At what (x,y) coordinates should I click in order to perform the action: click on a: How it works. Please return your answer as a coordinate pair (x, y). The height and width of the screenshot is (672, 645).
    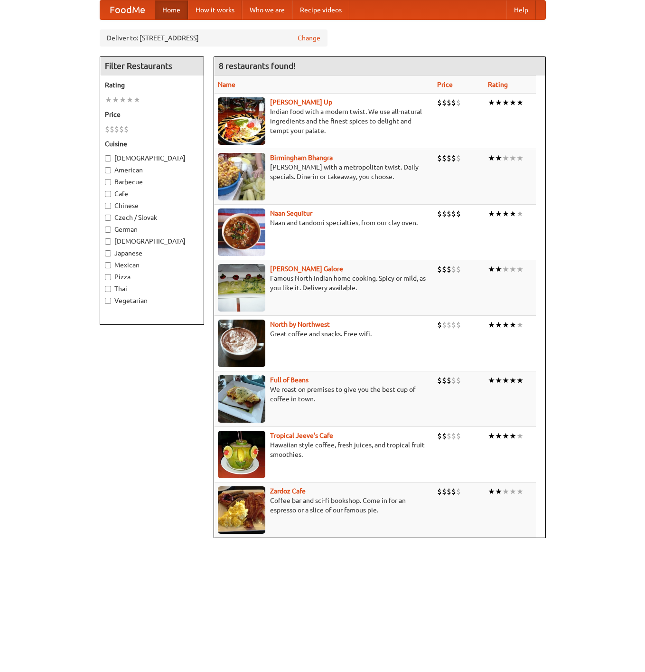
    Looking at the image, I should click on (215, 10).